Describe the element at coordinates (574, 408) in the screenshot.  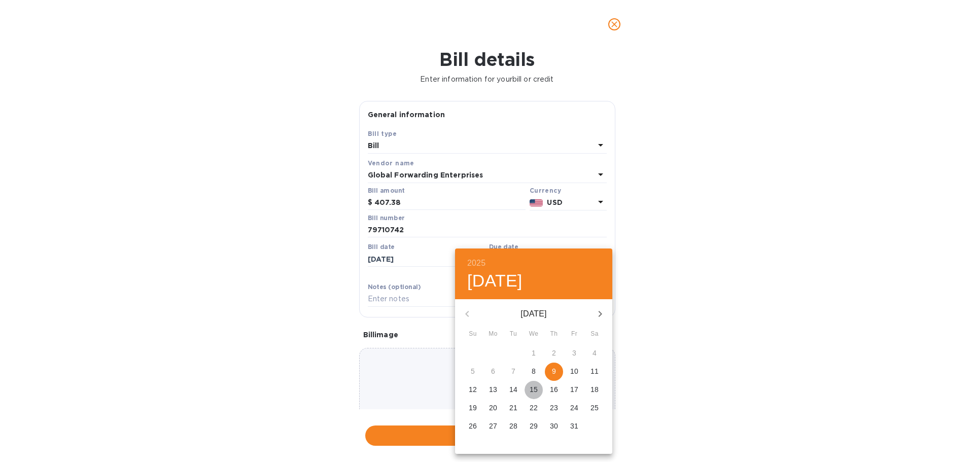
I see `p: 24` at that location.